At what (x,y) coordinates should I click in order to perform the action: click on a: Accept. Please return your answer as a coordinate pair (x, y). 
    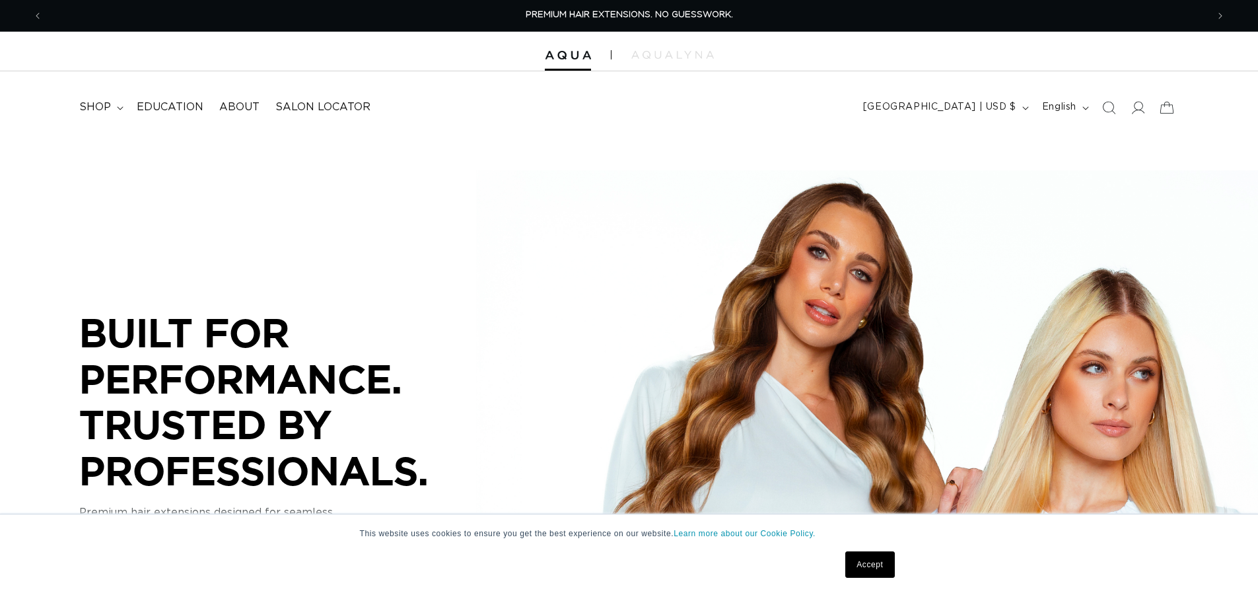
    Looking at the image, I should click on (870, 564).